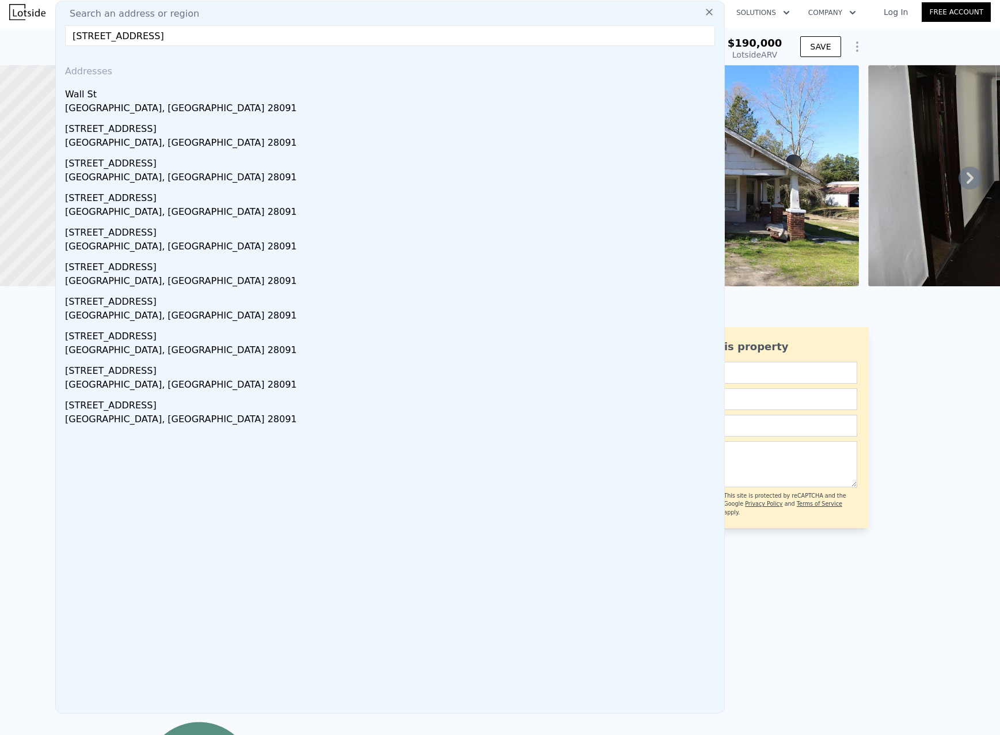  I want to click on div: This site is protected by reCAPTCHA and the Google and apply., so click(790, 504).